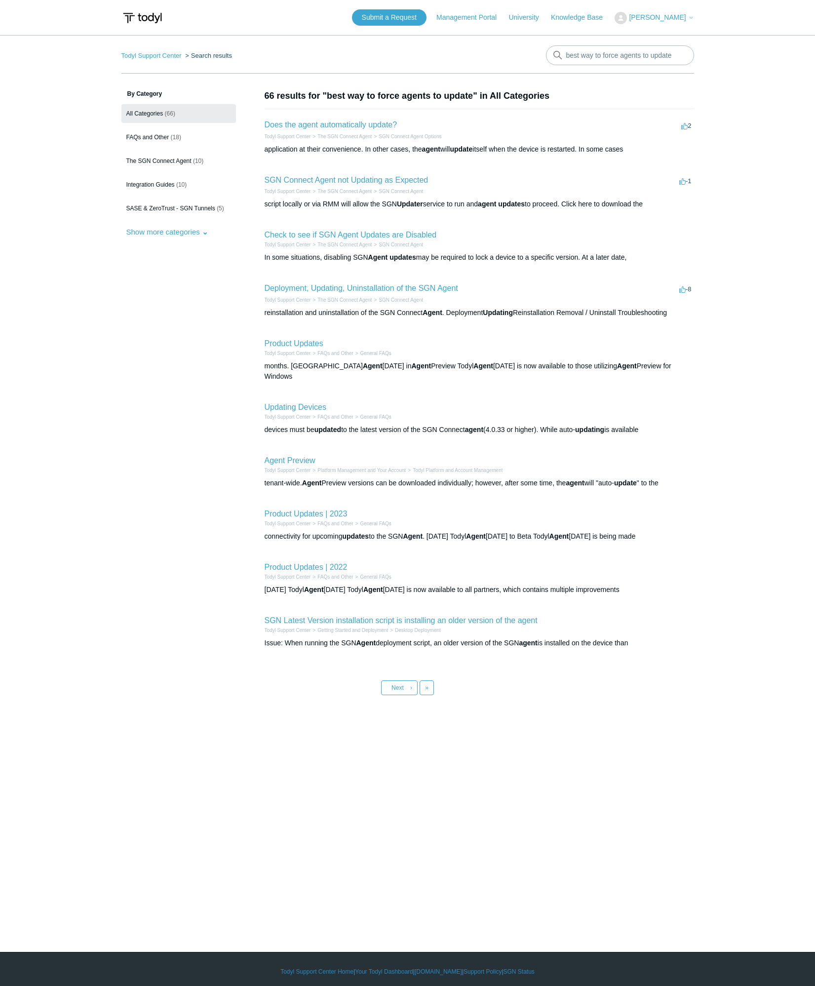 Image resolution: width=815 pixels, height=986 pixels. I want to click on div: script locally or via RMM will allow the SGN service to run and to proceed. Click here to downloa..., so click(479, 204).